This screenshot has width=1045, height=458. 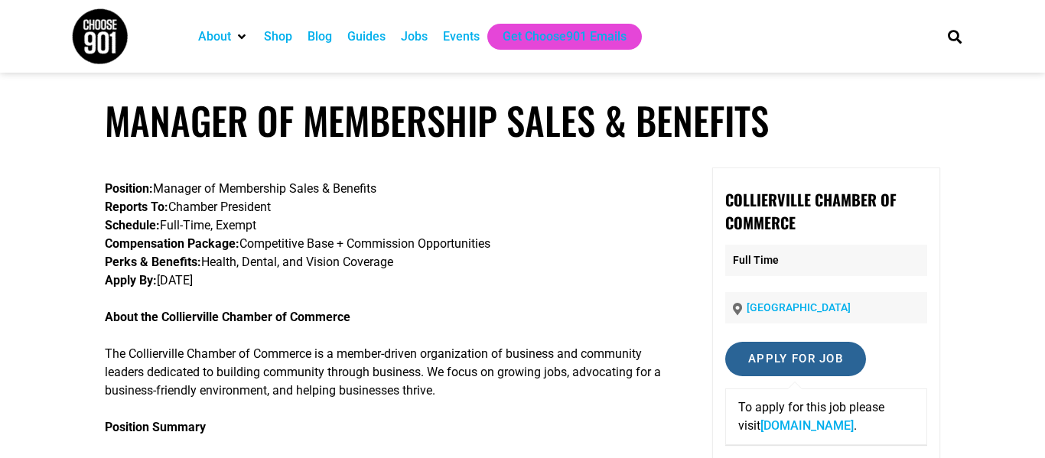 What do you see at coordinates (227, 317) in the screenshot?
I see `strong: About the Collierville Chamber of Commerce` at bounding box center [227, 317].